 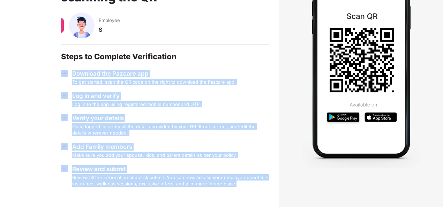 I want to click on div: Make sure you add your spouse, kids, and parent details as per your policy., so click(x=170, y=155).